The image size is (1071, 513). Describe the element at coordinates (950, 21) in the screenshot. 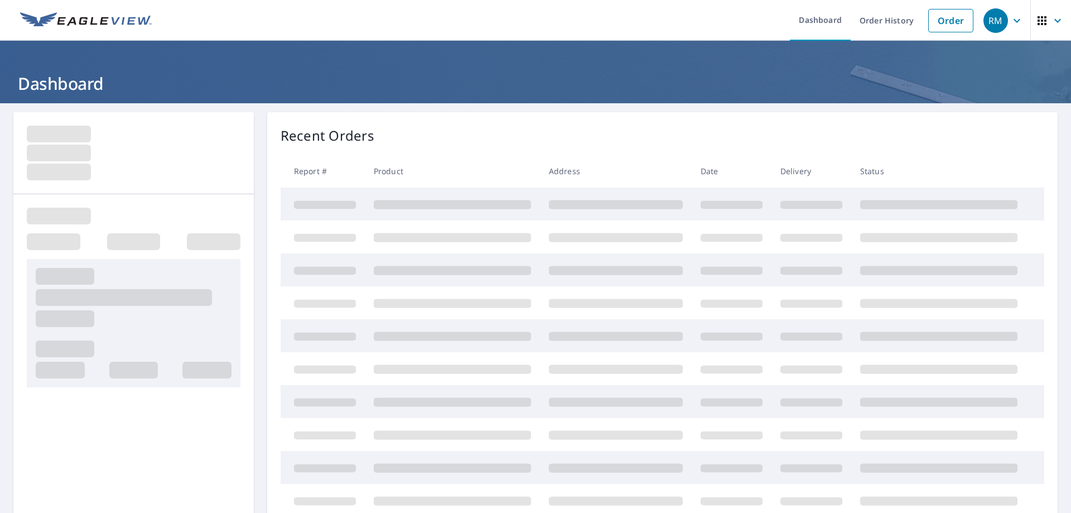

I see `a: Order` at that location.